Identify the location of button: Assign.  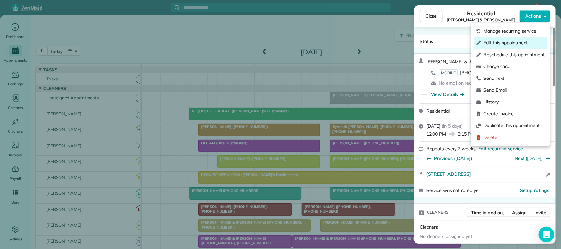
(519, 213).